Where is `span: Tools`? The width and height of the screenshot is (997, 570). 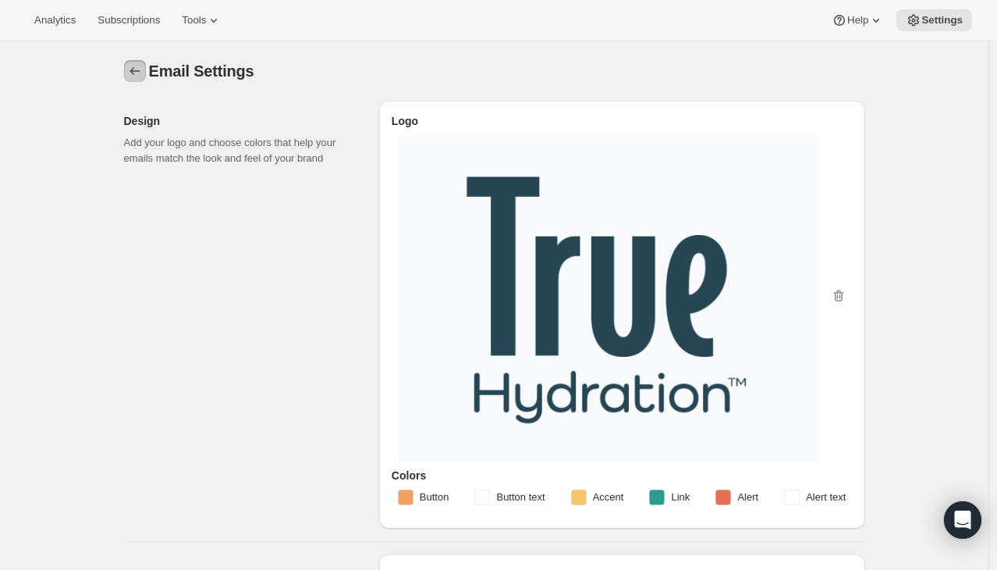 span: Tools is located at coordinates (194, 20).